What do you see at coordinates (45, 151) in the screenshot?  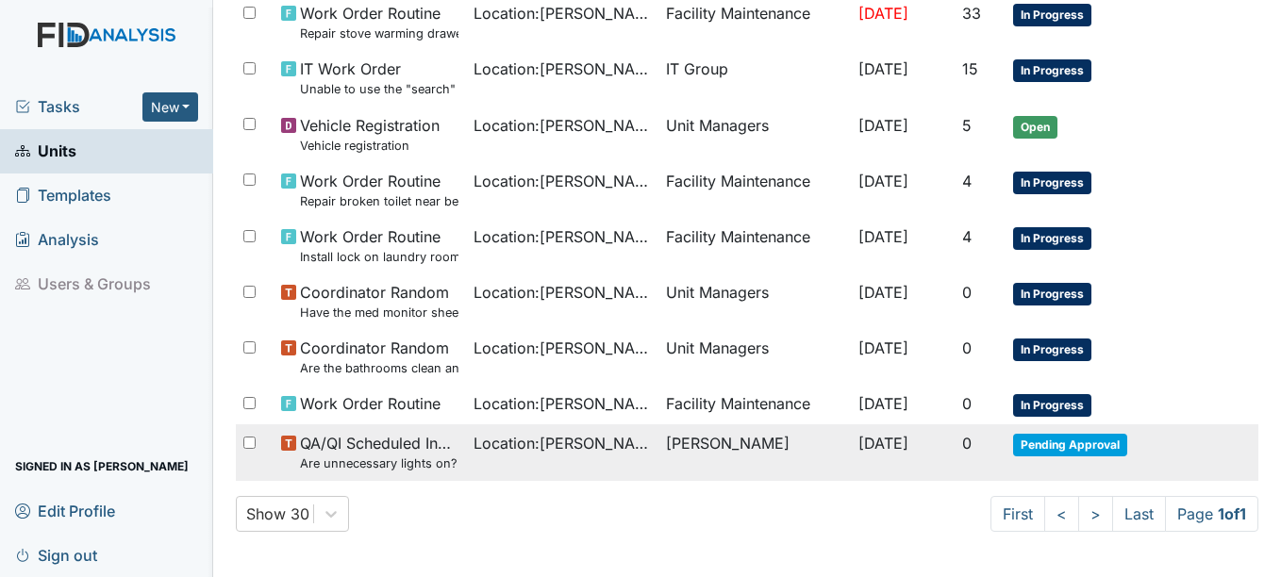 I see `span: Units` at bounding box center [45, 151].